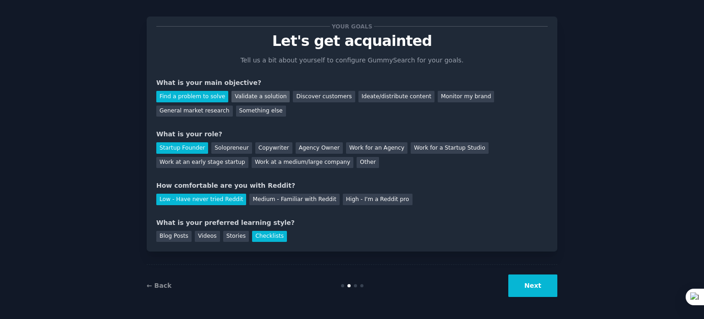 The height and width of the screenshot is (319, 704). What do you see at coordinates (201, 199) in the screenshot?
I see `div: Low - Have never tried Reddit` at bounding box center [201, 199].